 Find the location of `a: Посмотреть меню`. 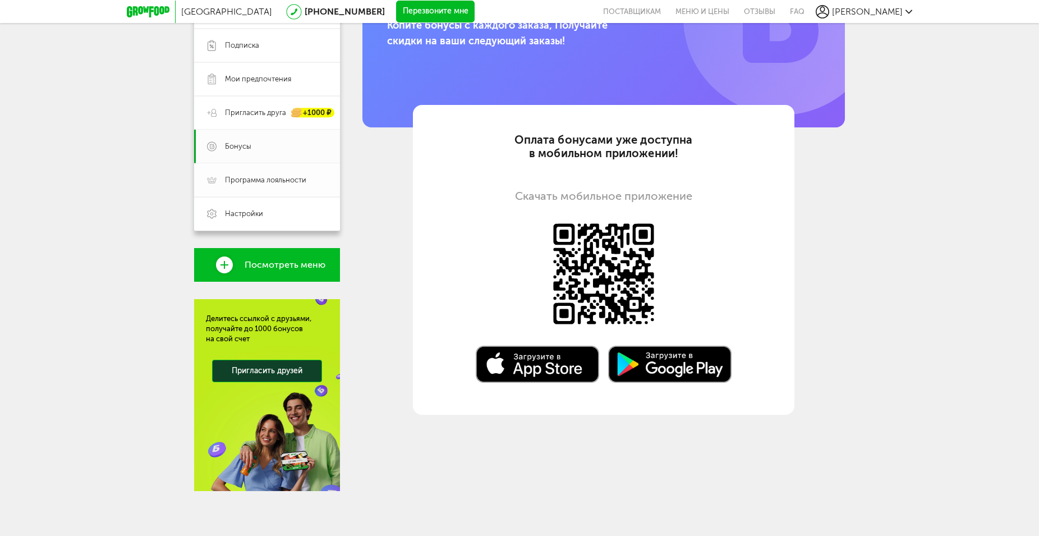

a: Посмотреть меню is located at coordinates (267, 265).